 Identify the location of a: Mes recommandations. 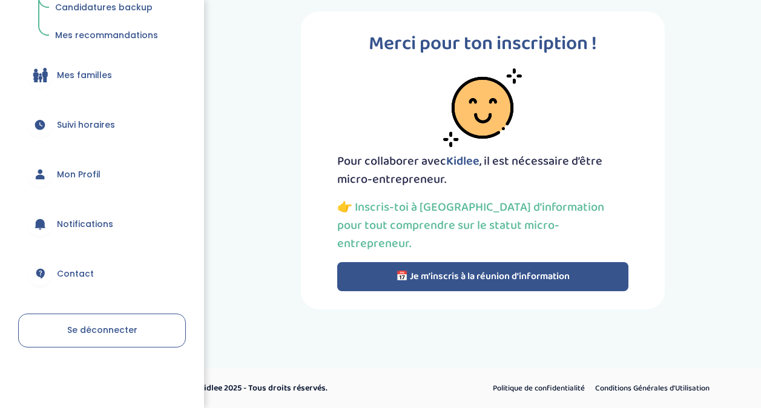
(116, 36).